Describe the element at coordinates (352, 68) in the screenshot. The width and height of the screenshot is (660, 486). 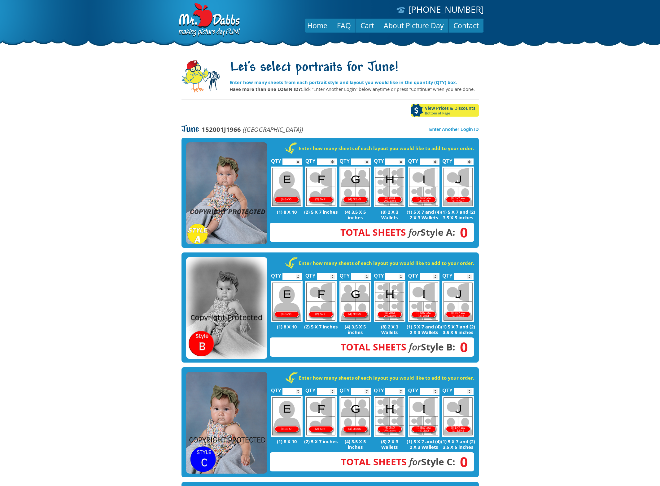
I see `h1: Let's select portraits for June!` at that location.